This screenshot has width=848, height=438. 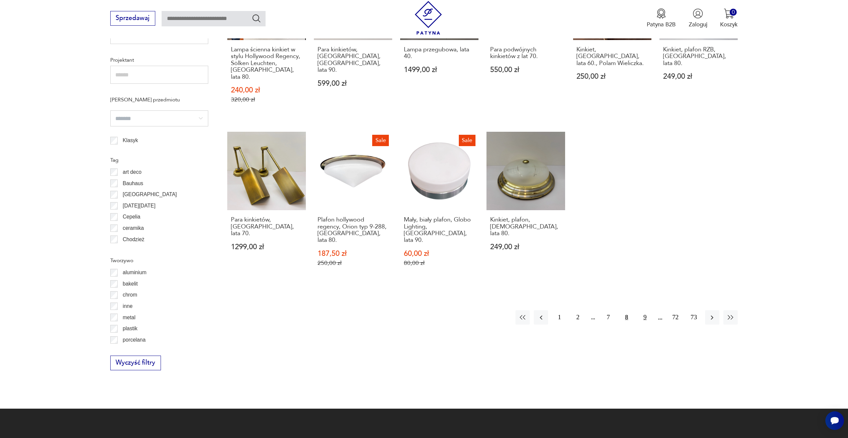 What do you see at coordinates (627, 317) in the screenshot?
I see `button: 8` at bounding box center [627, 317].